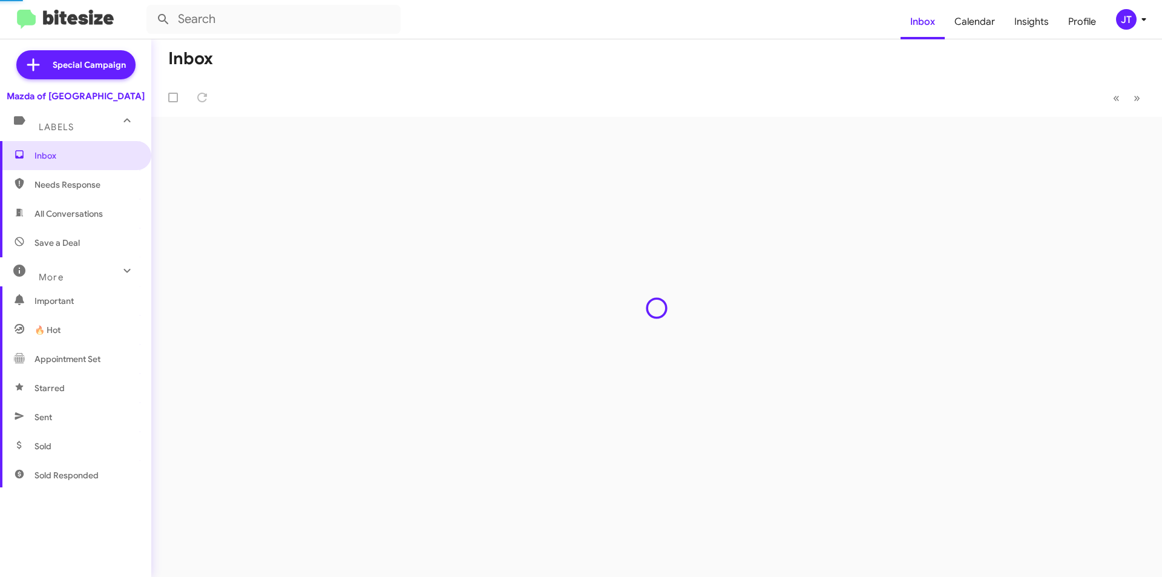 The height and width of the screenshot is (577, 1162). I want to click on a: Insights, so click(1031, 22).